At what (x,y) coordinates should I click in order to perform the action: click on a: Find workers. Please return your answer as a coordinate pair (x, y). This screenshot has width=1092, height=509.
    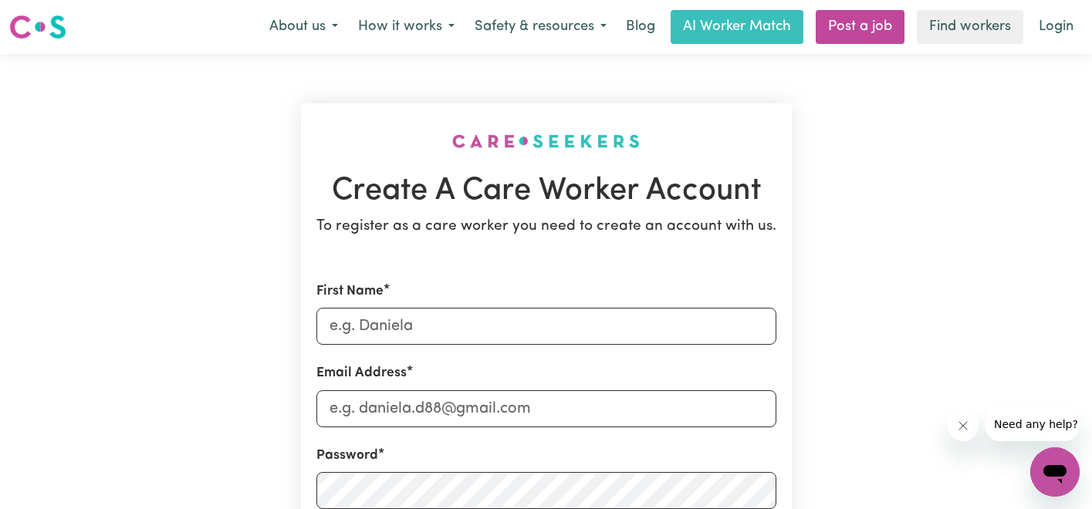
    Looking at the image, I should click on (970, 27).